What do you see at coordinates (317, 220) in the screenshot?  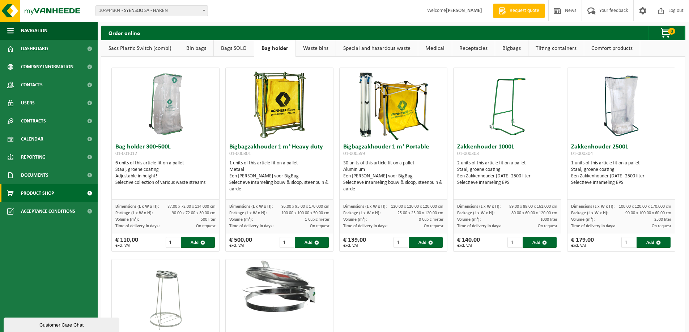 I see `span: 1 Cubic meter` at bounding box center [317, 220].